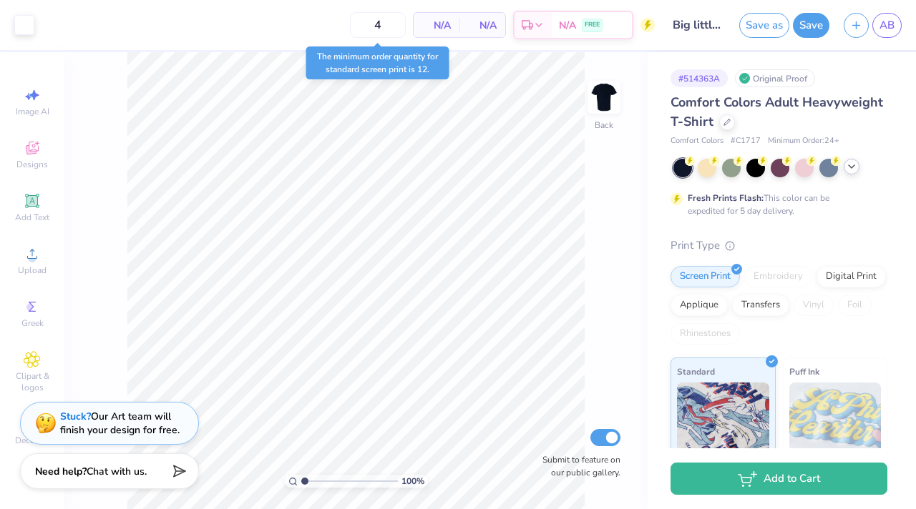 This screenshot has height=509, width=916. What do you see at coordinates (32, 270) in the screenshot?
I see `span: Upload` at bounding box center [32, 270].